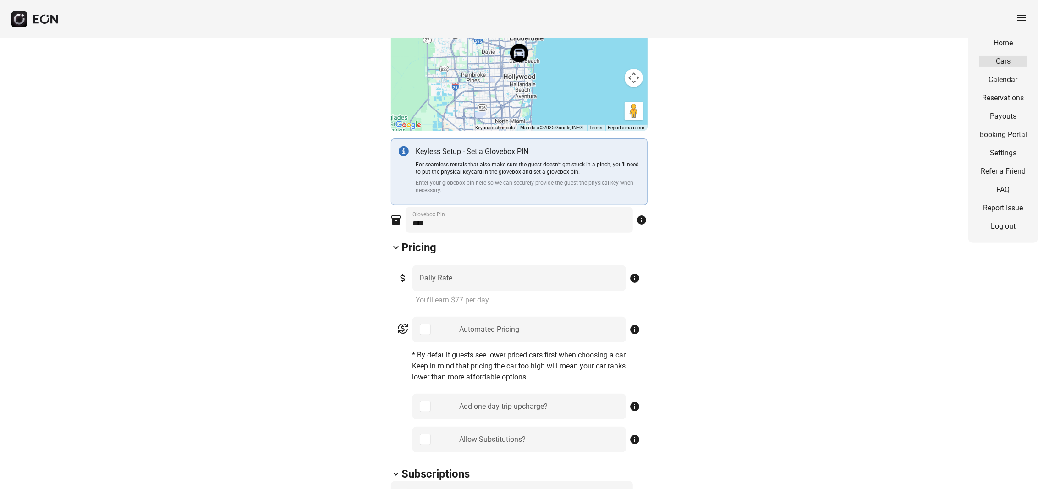 The height and width of the screenshot is (489, 1038). What do you see at coordinates (403, 329) in the screenshot?
I see `span: currency_exchange` at bounding box center [403, 329].